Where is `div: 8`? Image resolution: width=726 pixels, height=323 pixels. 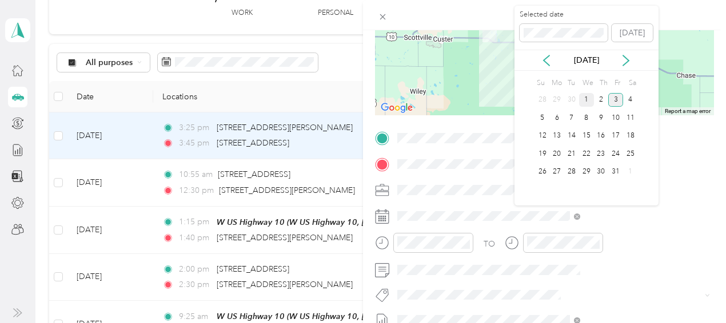 div: 8 is located at coordinates (586, 118).